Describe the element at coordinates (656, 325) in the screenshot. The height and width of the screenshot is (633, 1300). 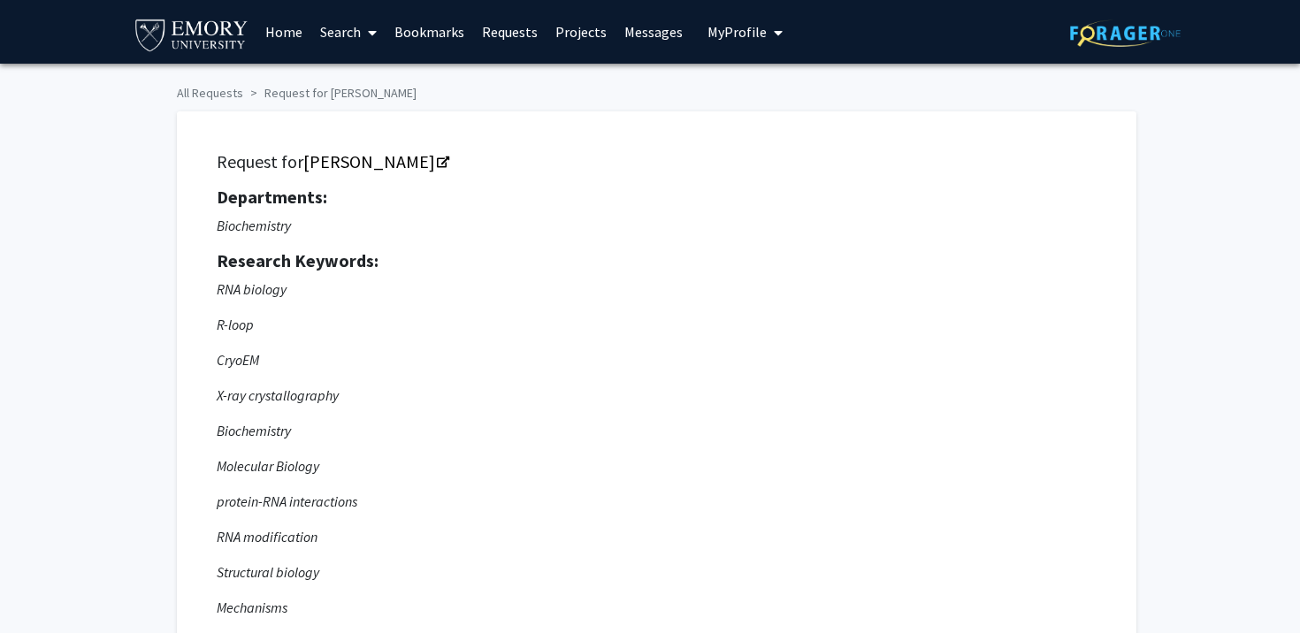
I see `p: R-loop` at that location.